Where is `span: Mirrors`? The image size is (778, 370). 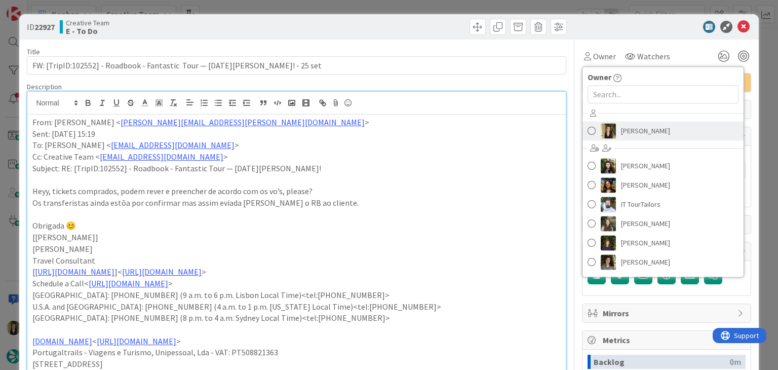
span: Mirrors is located at coordinates (668, 313).